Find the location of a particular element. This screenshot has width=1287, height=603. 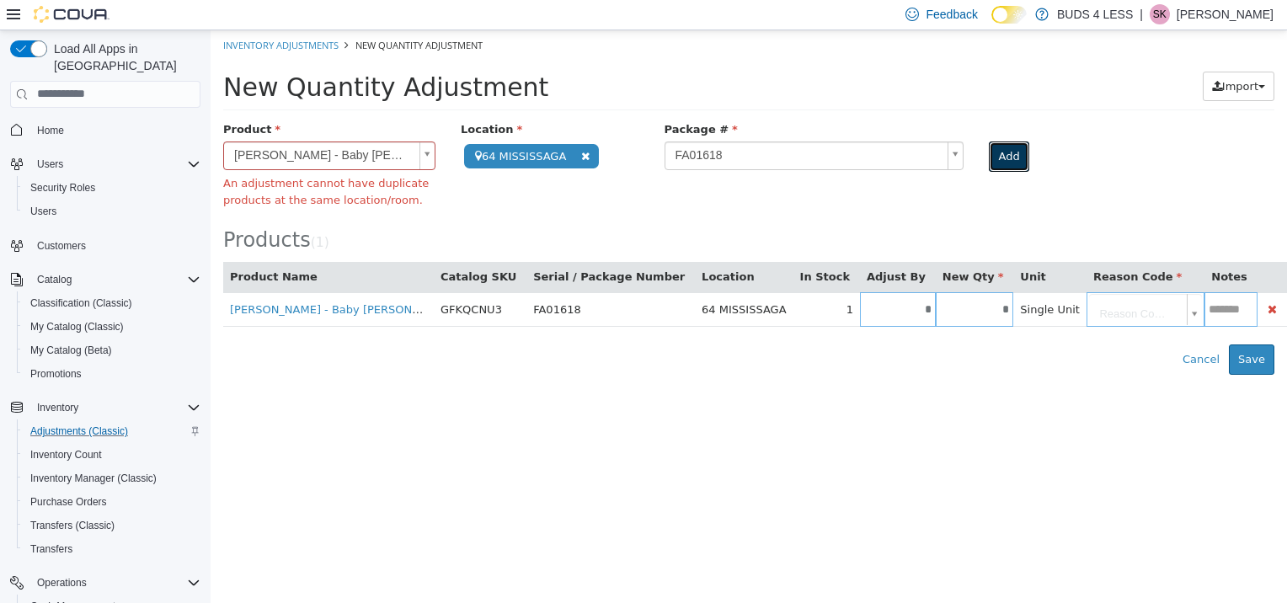

button: My Catalog (Beta) is located at coordinates (112, 350).